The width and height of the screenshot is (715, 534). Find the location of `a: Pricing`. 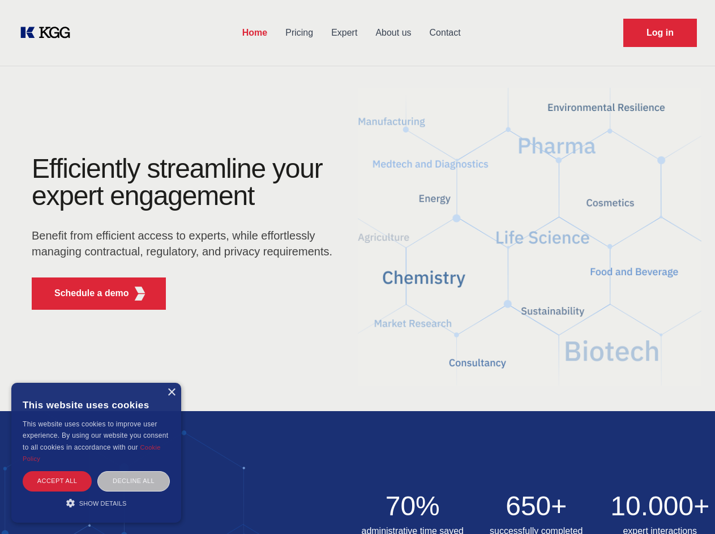

a: Pricing is located at coordinates (299, 33).